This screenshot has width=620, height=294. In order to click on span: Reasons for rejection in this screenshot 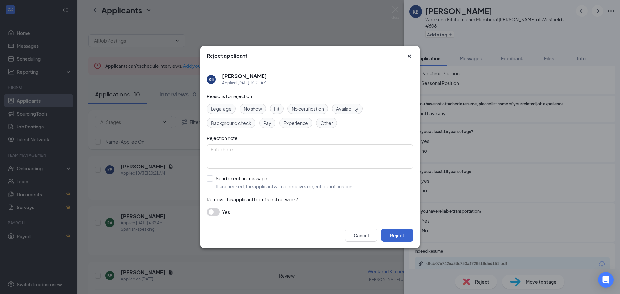, I will do `click(229, 96)`.